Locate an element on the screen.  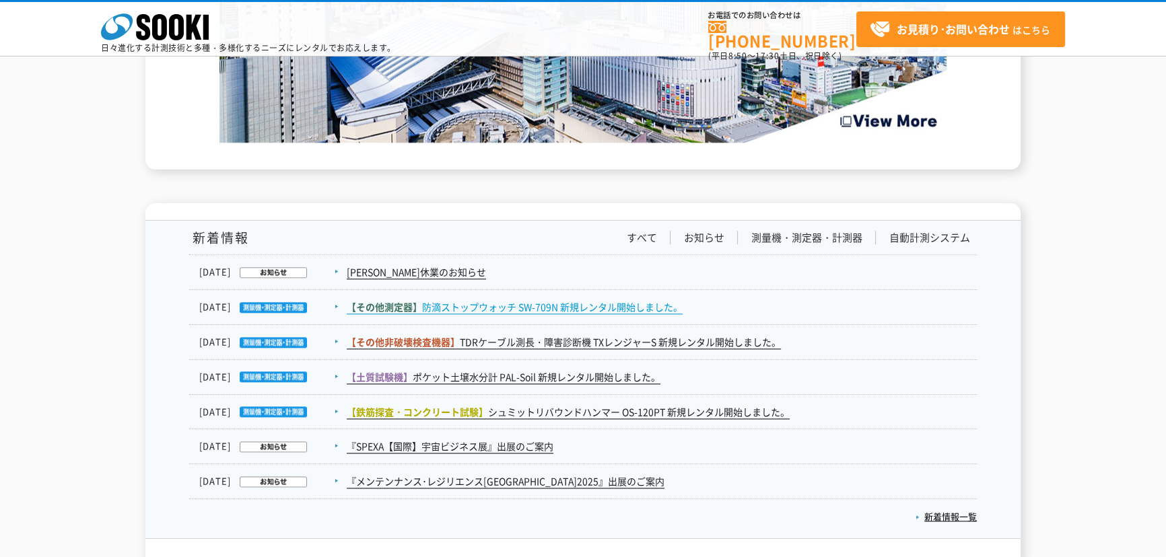
span: 【その他非破壊検査機器】 is located at coordinates (403, 342).